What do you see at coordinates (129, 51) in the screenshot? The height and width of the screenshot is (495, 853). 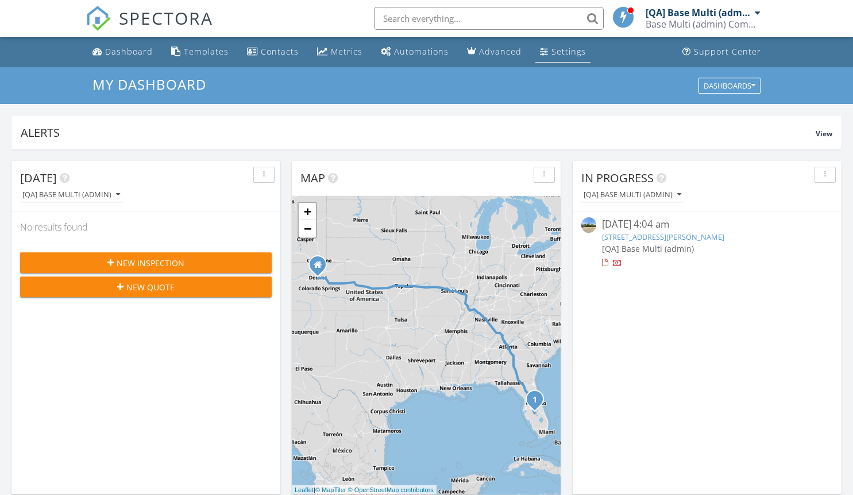 I see `div: Dashboard` at bounding box center [129, 51].